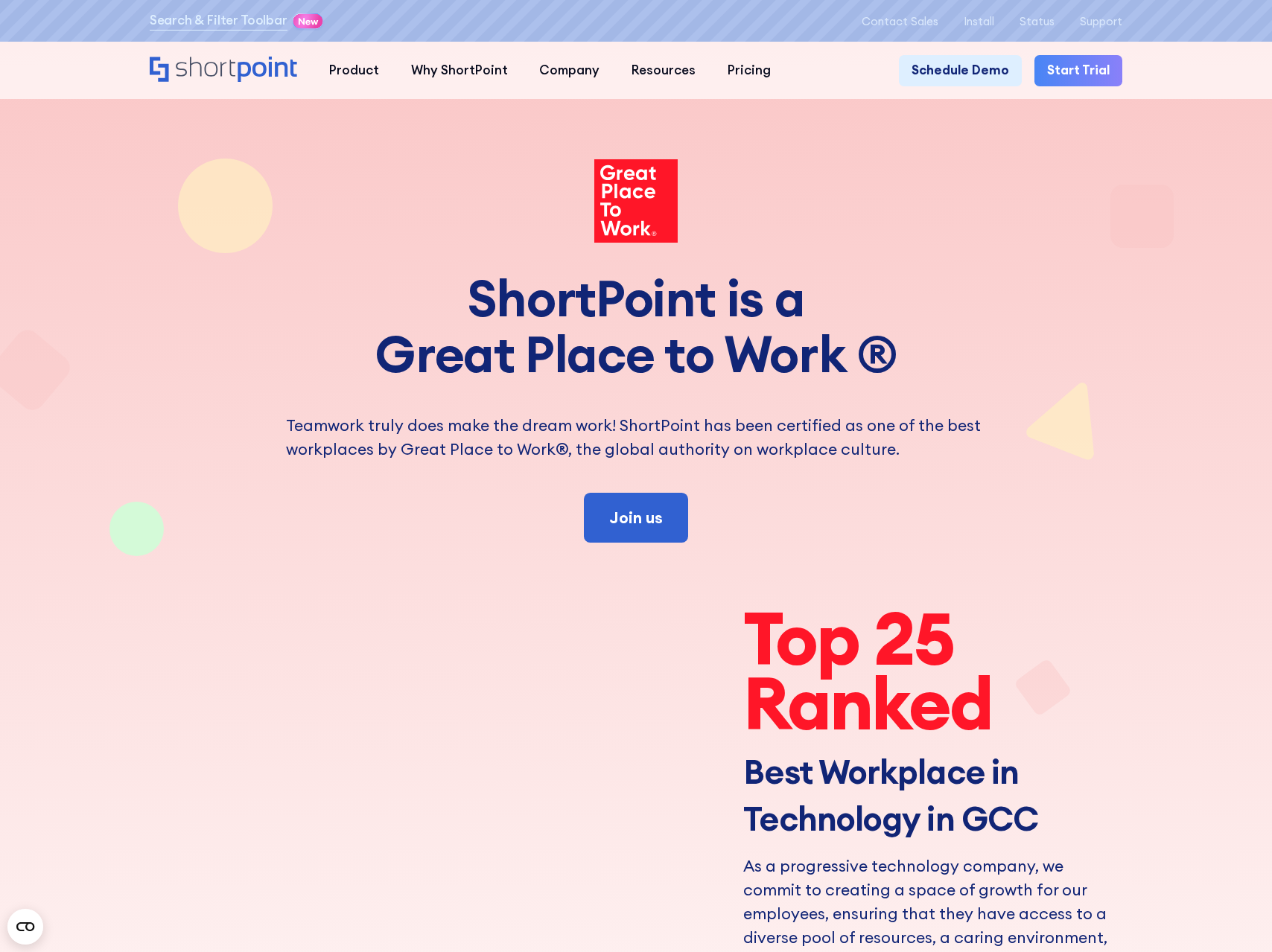  Describe the element at coordinates (1101, 21) in the screenshot. I see `p: Support` at that location.